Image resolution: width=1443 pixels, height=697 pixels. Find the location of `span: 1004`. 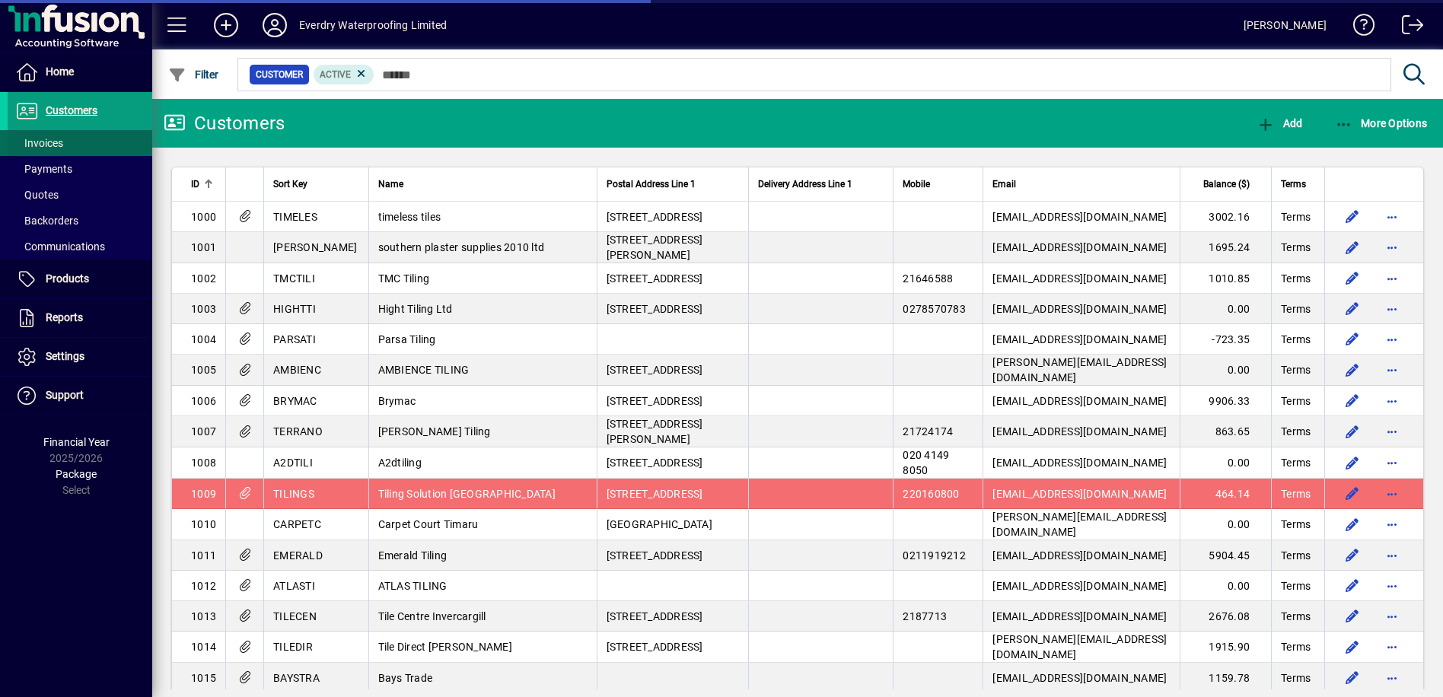

span: 1004 is located at coordinates (203, 339).